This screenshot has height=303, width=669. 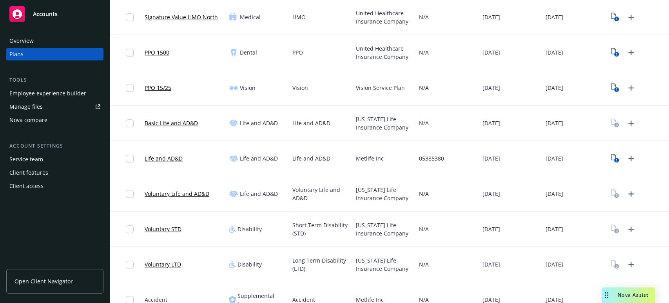 What do you see at coordinates (55, 186) in the screenshot?
I see `a: Client access` at bounding box center [55, 186].